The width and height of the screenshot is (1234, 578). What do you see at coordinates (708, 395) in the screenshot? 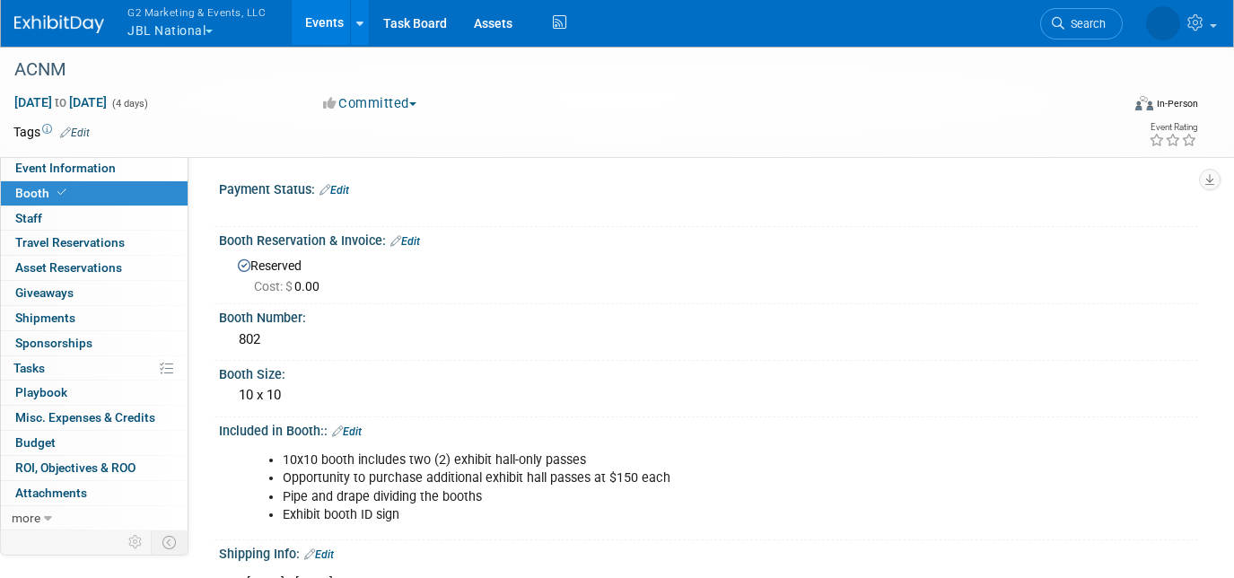
I see `div: 10 x 10` at bounding box center [708, 395].